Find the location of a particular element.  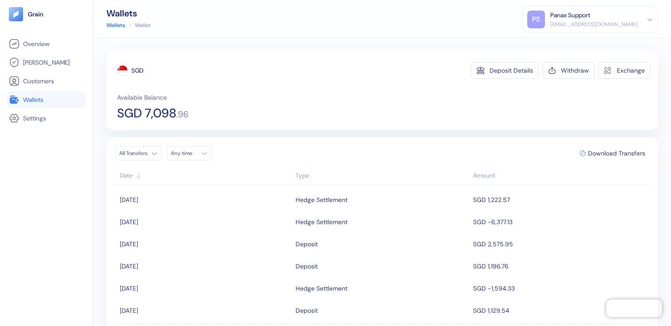

button: Withdraw is located at coordinates (568, 71).